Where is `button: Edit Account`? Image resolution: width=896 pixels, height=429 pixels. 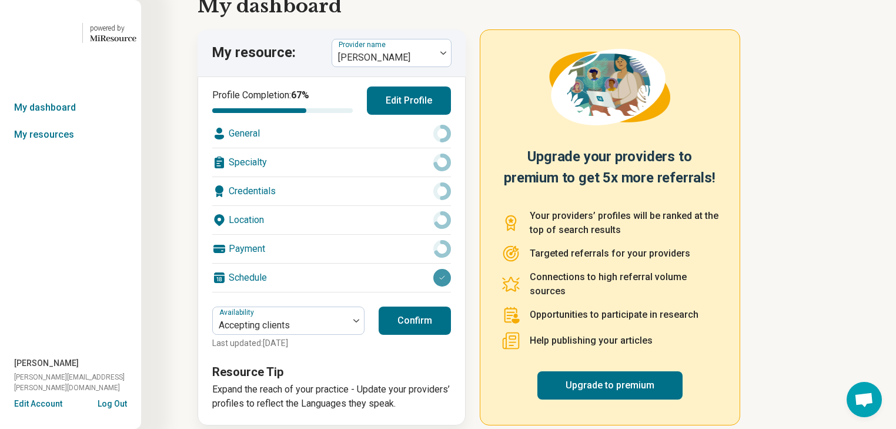
button: Edit Account is located at coordinates (38, 403).